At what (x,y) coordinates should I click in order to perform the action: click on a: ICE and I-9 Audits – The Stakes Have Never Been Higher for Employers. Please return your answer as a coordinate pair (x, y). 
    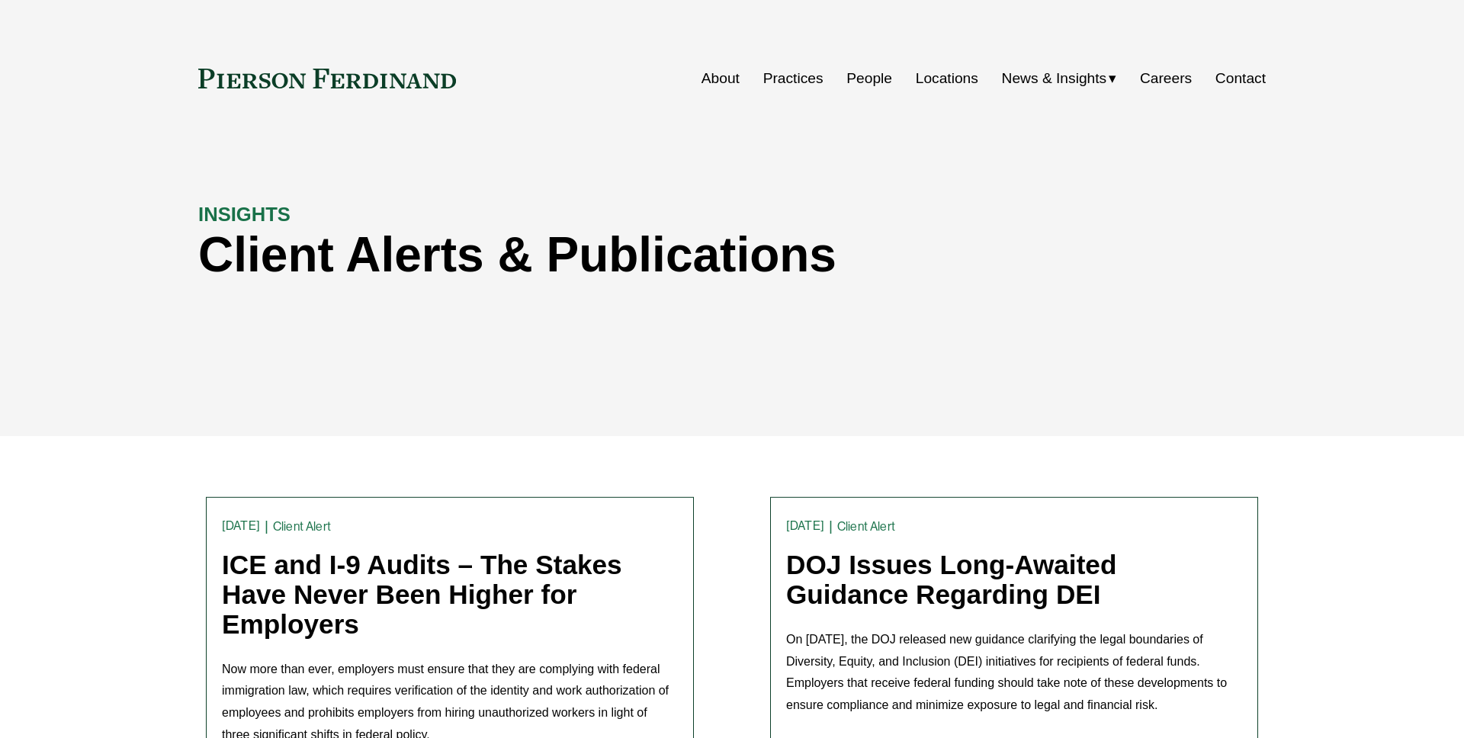
    Looking at the image, I should click on (422, 594).